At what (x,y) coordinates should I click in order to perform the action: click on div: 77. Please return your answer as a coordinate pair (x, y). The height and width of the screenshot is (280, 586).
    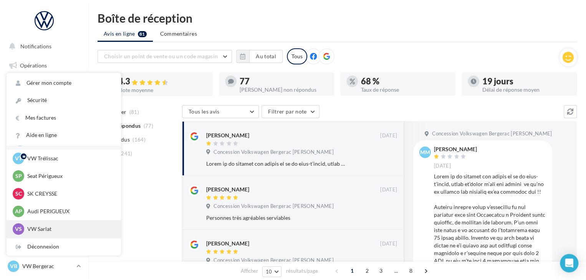
    Looking at the image, I should click on (284, 81).